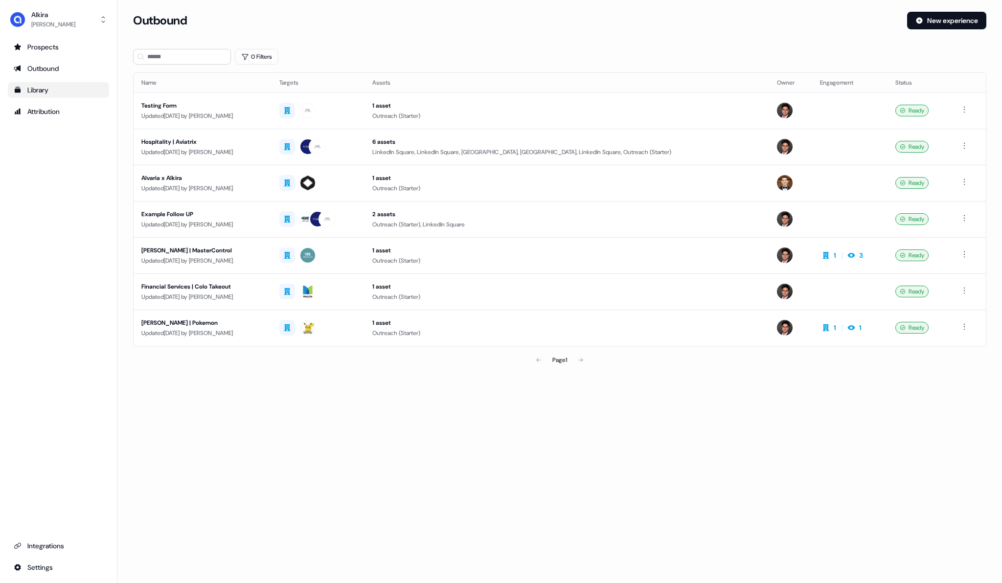 This screenshot has width=1002, height=583. I want to click on div: Settings, so click(58, 567).